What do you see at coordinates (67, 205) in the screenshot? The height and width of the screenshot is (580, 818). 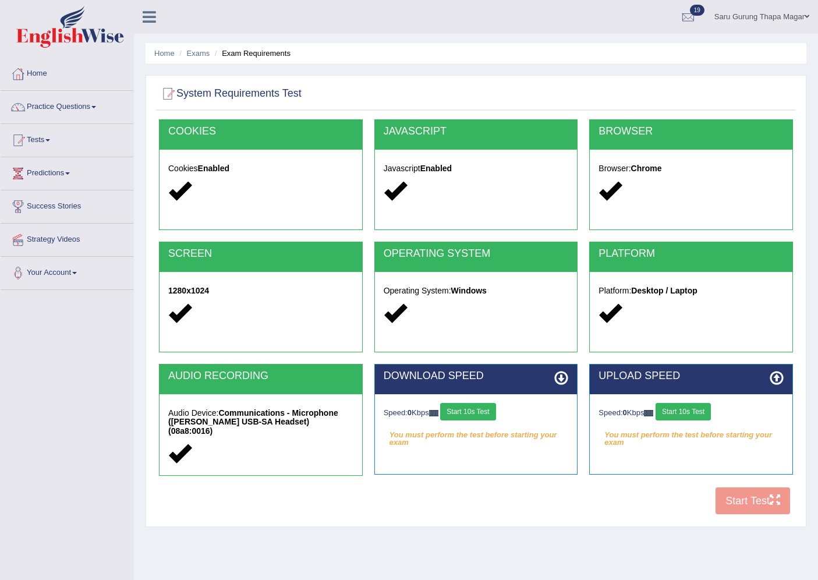 I see `a: Success Stories` at bounding box center [67, 205].